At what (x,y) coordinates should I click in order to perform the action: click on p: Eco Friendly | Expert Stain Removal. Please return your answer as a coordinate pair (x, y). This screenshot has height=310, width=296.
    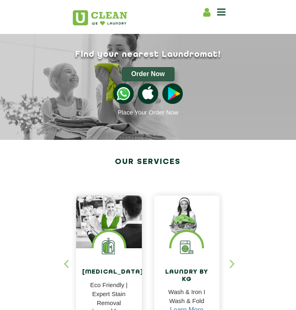
    Looking at the image, I should click on (109, 294).